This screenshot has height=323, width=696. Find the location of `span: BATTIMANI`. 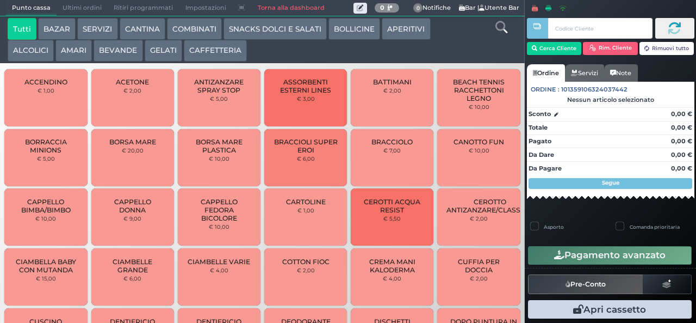

span: BATTIMANI is located at coordinates (392, 82).